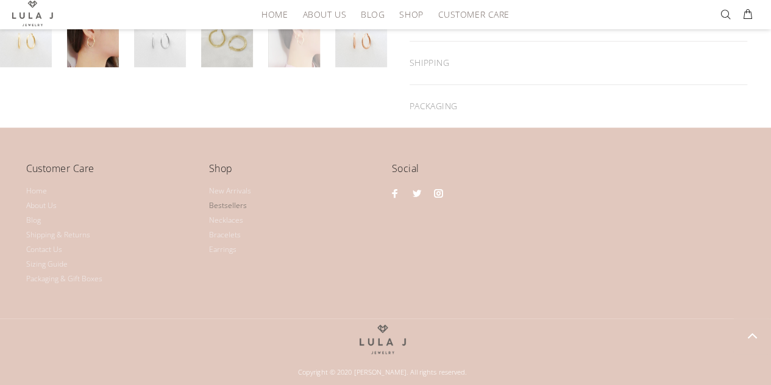 Image resolution: width=771 pixels, height=385 pixels. What do you see at coordinates (112, 173) in the screenshot?
I see `h4: Customer Care` at bounding box center [112, 173].